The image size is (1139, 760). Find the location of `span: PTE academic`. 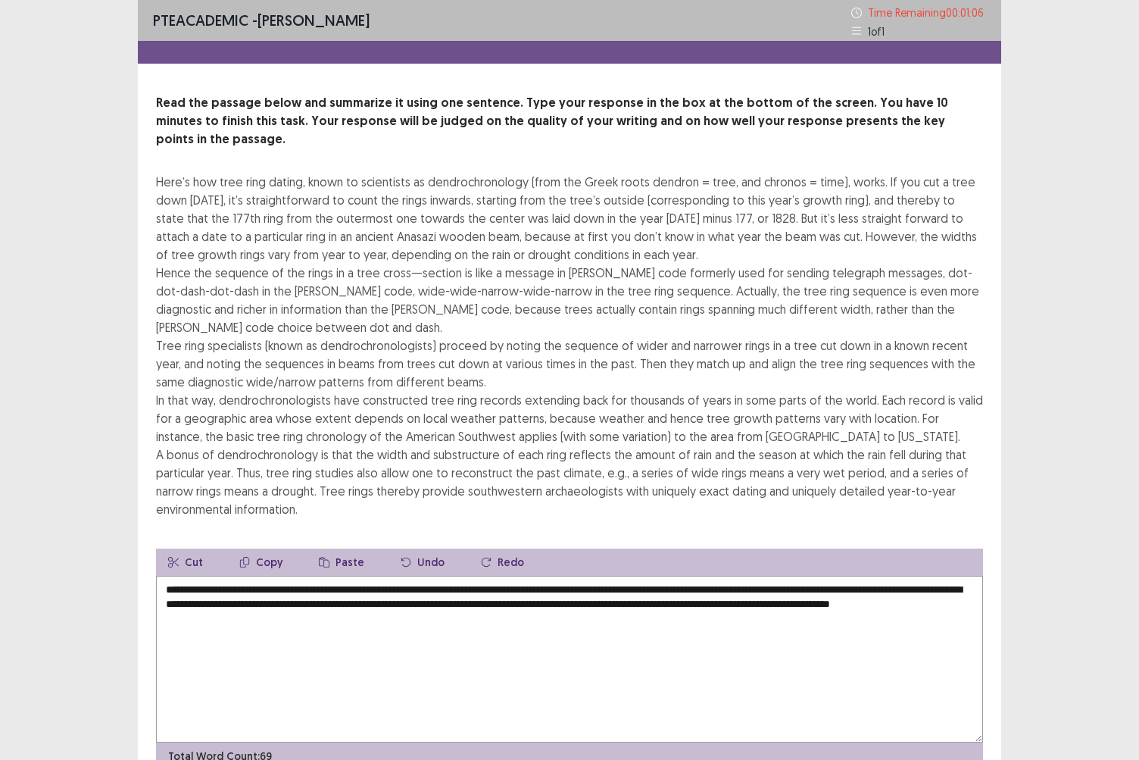

span: PTE academic is located at coordinates (201, 20).